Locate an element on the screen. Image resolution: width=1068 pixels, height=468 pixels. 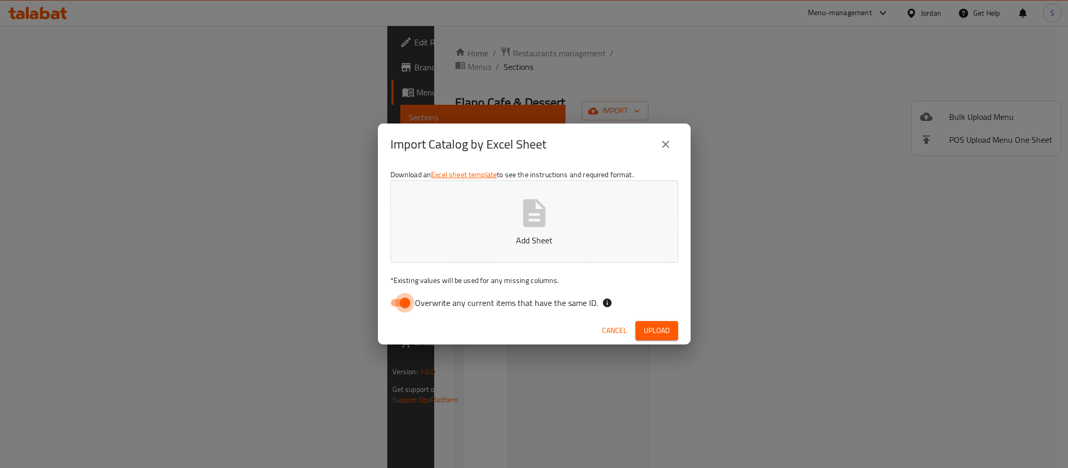
a: Excel sheet template is located at coordinates (464, 175).